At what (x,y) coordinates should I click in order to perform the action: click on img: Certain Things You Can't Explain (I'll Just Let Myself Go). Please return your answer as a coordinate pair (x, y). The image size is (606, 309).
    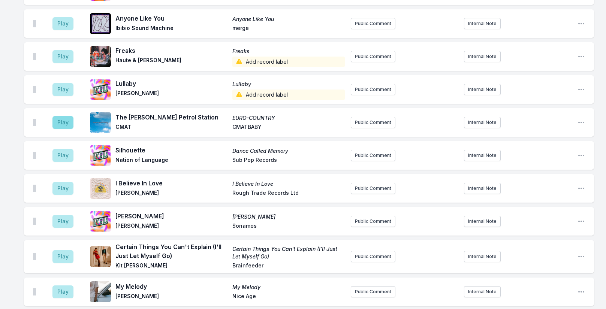
    Looking at the image, I should click on (100, 257).